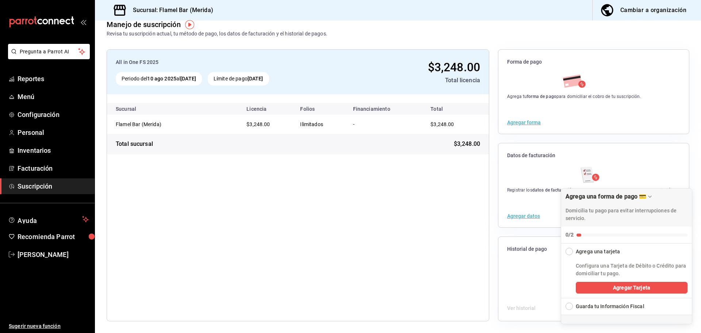  I want to click on div: Agrega una tarjeta, so click(598, 251).